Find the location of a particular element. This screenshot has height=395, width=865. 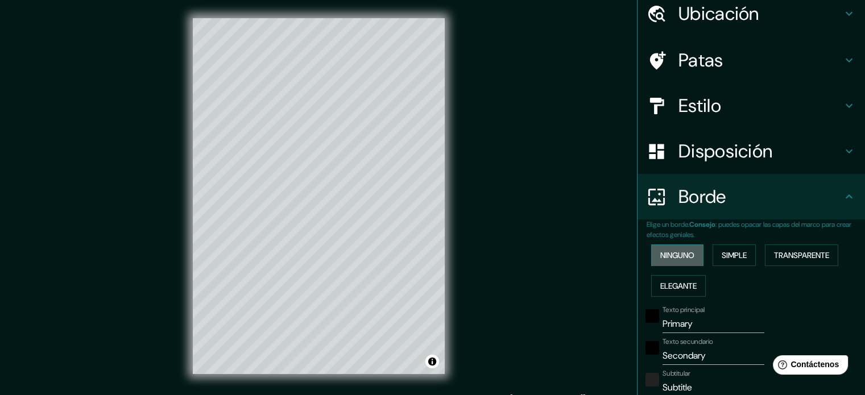

button: Activar o desactivar atribución is located at coordinates (432, 362).